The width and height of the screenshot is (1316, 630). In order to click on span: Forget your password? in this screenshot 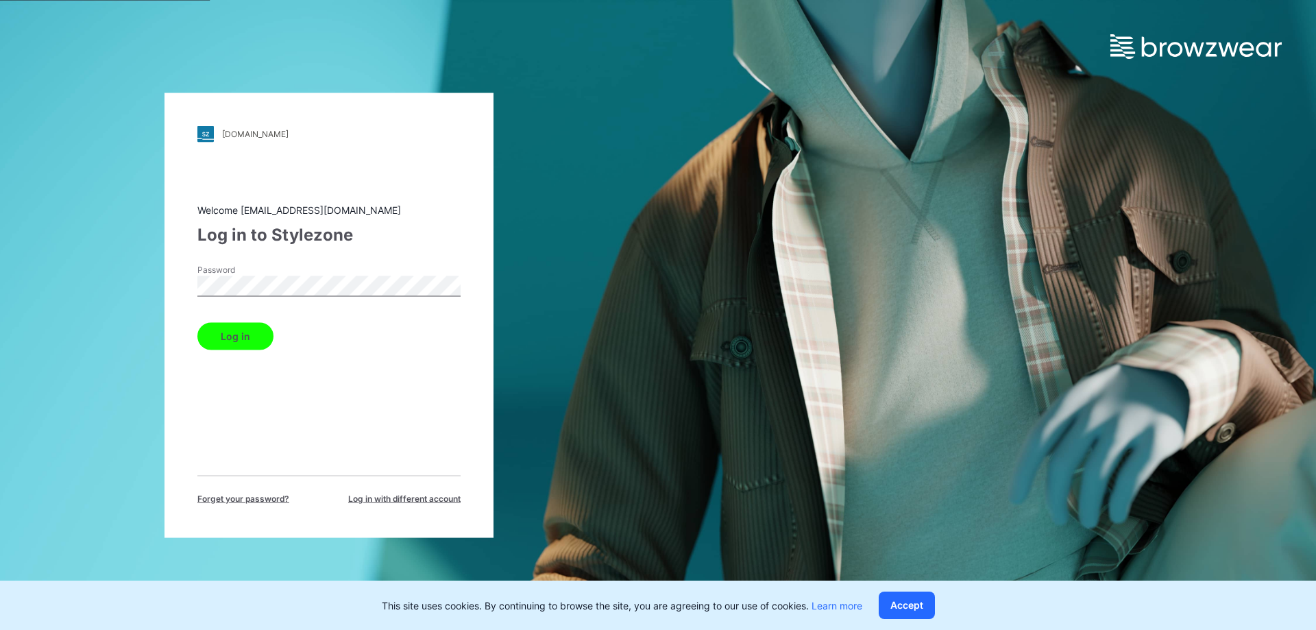, I will do `click(243, 498)`.